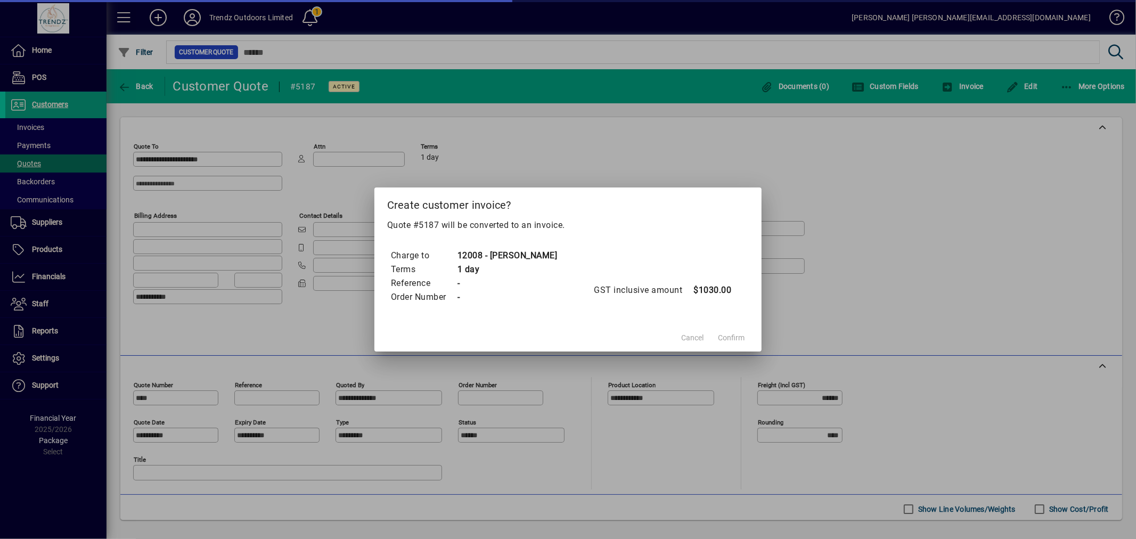 This screenshot has height=539, width=1136. I want to click on td: $1030.00, so click(714, 290).